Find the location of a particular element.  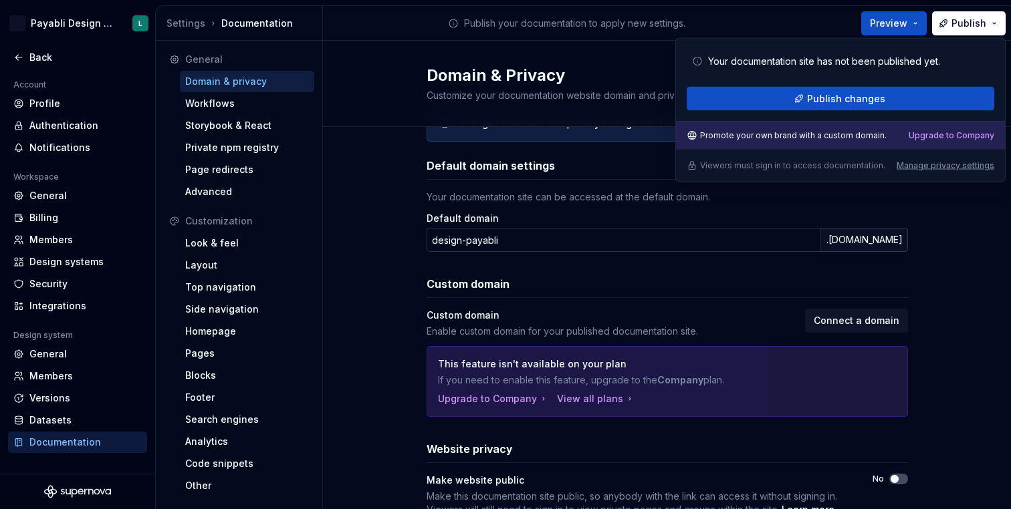

a: Private npm registry is located at coordinates (247, 148).